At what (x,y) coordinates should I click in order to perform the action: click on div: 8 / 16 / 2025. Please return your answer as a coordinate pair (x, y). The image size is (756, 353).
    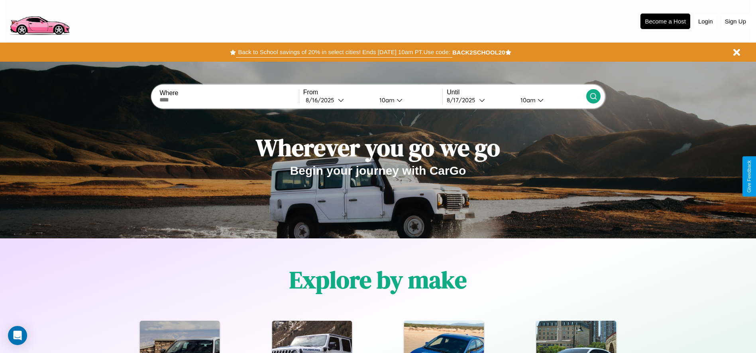
    Looking at the image, I should click on (321, 100).